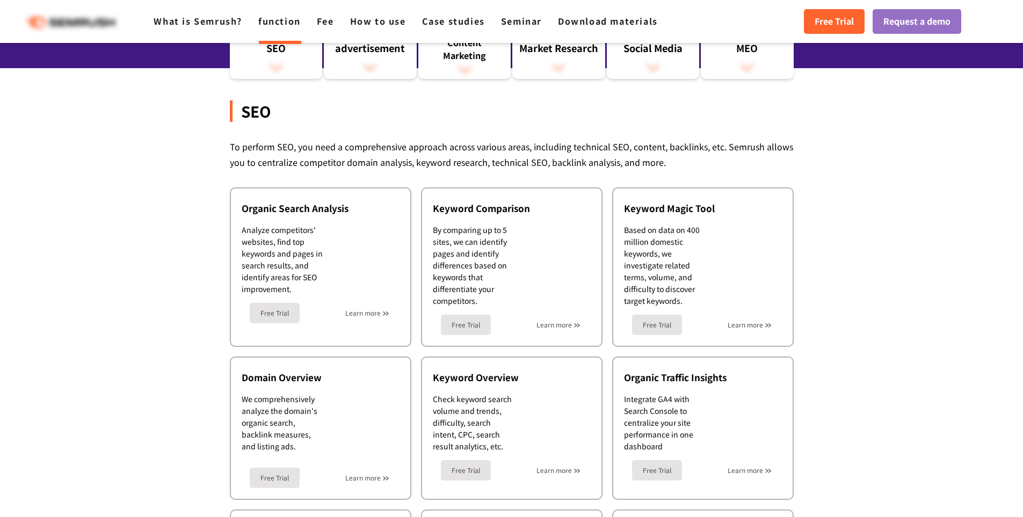  What do you see at coordinates (608, 21) in the screenshot?
I see `a: Download materials` at bounding box center [608, 21].